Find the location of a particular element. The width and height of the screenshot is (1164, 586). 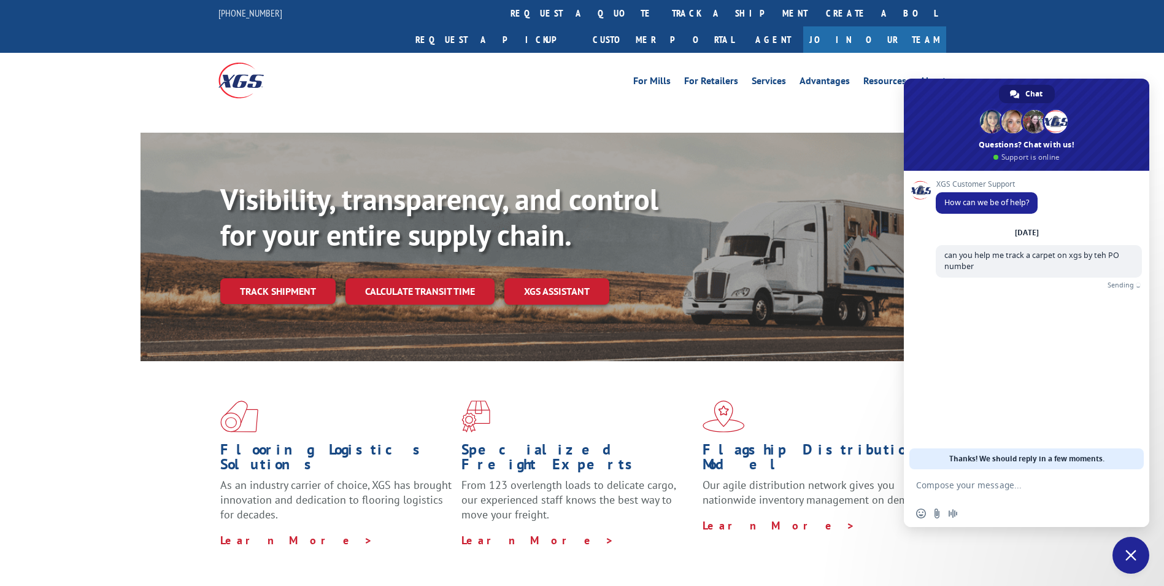

span: can you help me track a carpet on xgs by teh PO number is located at coordinates (1032, 260).